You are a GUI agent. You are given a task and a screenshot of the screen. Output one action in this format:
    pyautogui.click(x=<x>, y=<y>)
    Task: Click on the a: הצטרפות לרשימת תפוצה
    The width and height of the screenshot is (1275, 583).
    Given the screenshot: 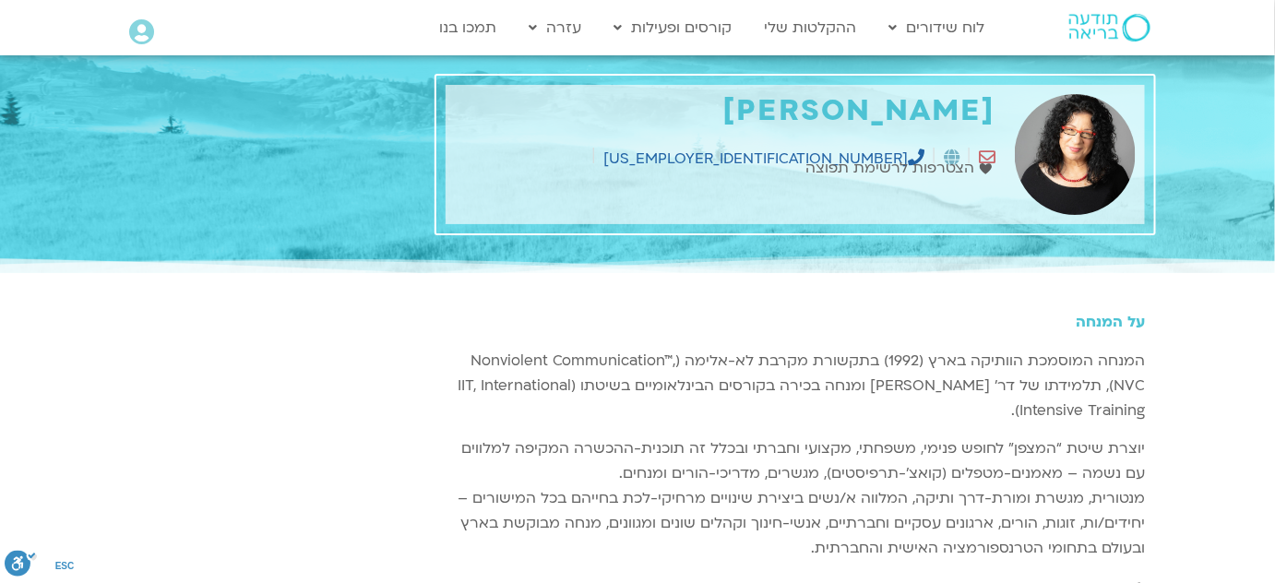 What is the action you would take?
    pyautogui.click(x=901, y=168)
    